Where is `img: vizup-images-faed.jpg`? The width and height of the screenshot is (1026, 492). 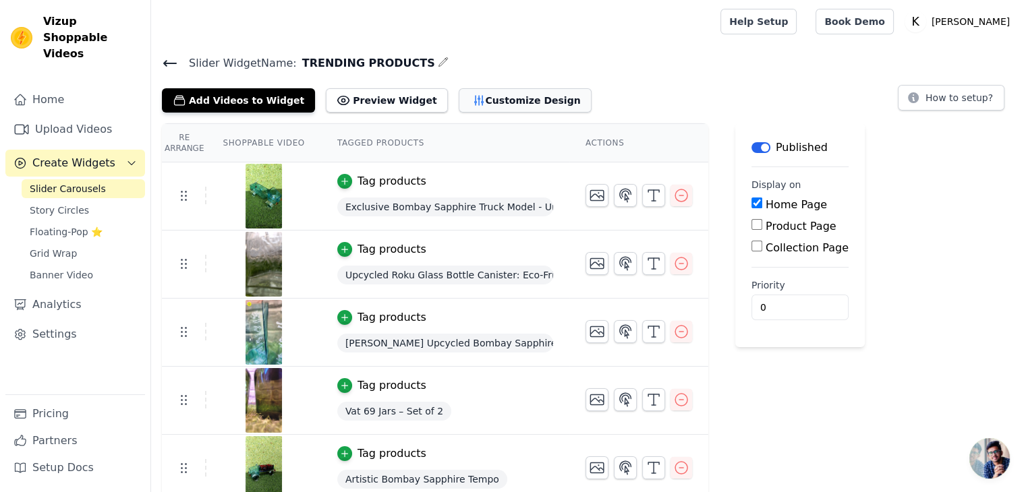
img: vizup-images-faed.jpg is located at coordinates (264, 264).